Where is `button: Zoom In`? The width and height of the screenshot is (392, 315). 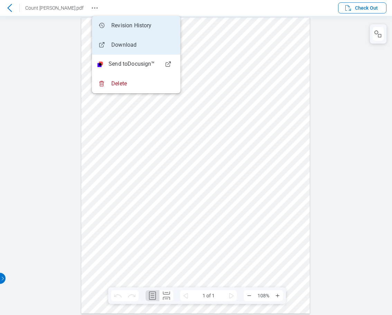
button: Zoom In is located at coordinates (278, 296).